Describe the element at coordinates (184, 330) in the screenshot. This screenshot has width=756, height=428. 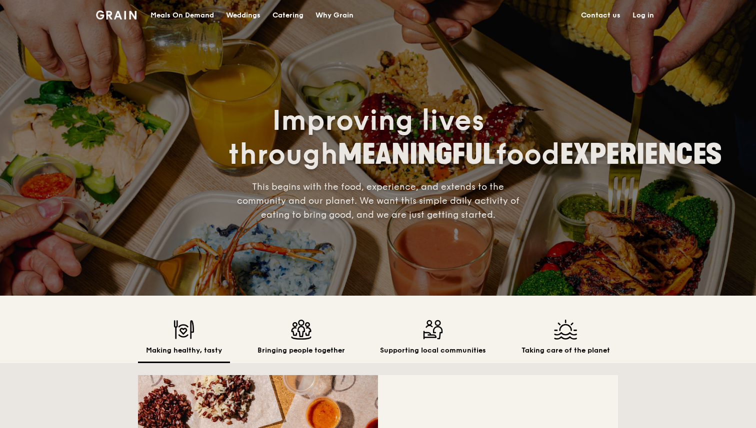
I see `img: Making healthy, tasty` at that location.